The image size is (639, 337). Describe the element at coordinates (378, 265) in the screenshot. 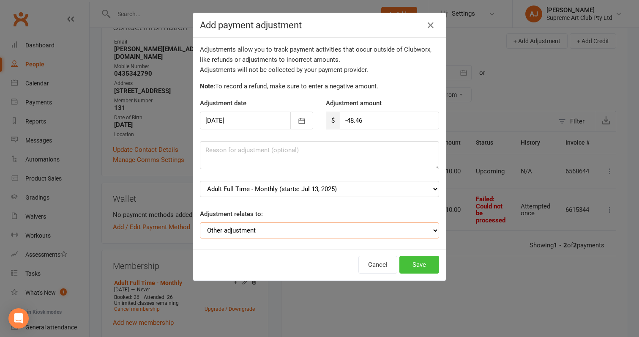

I see `button: Cancel` at that location.